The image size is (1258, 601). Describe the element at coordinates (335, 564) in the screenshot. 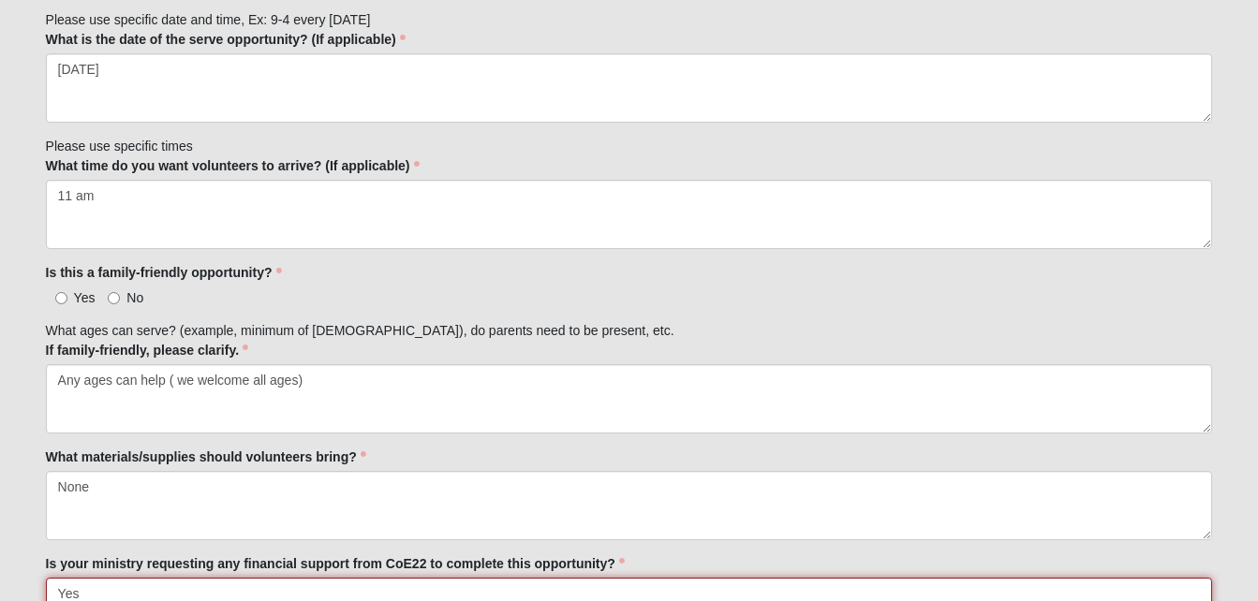

I see `label: Is your ministry requesting any financial support from CoE22 to complete this opportunity?` at that location.